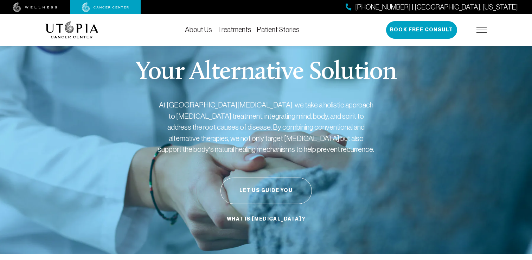 This screenshot has height=260, width=532. What do you see at coordinates (278, 30) in the screenshot?
I see `a: Patient Stories` at bounding box center [278, 30].